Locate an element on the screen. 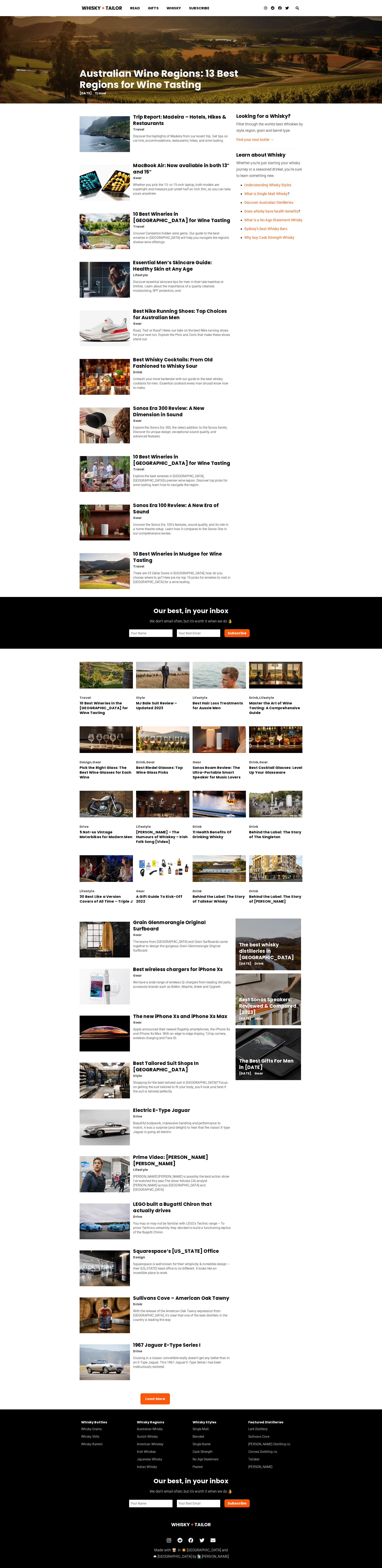  a: Whisky Stills is located at coordinates (107, 1437).